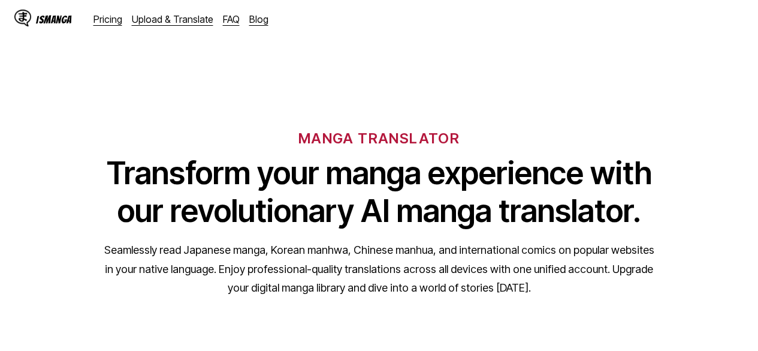 The width and height of the screenshot is (758, 351). What do you see at coordinates (108, 19) in the screenshot?
I see `a: Pricing` at bounding box center [108, 19].